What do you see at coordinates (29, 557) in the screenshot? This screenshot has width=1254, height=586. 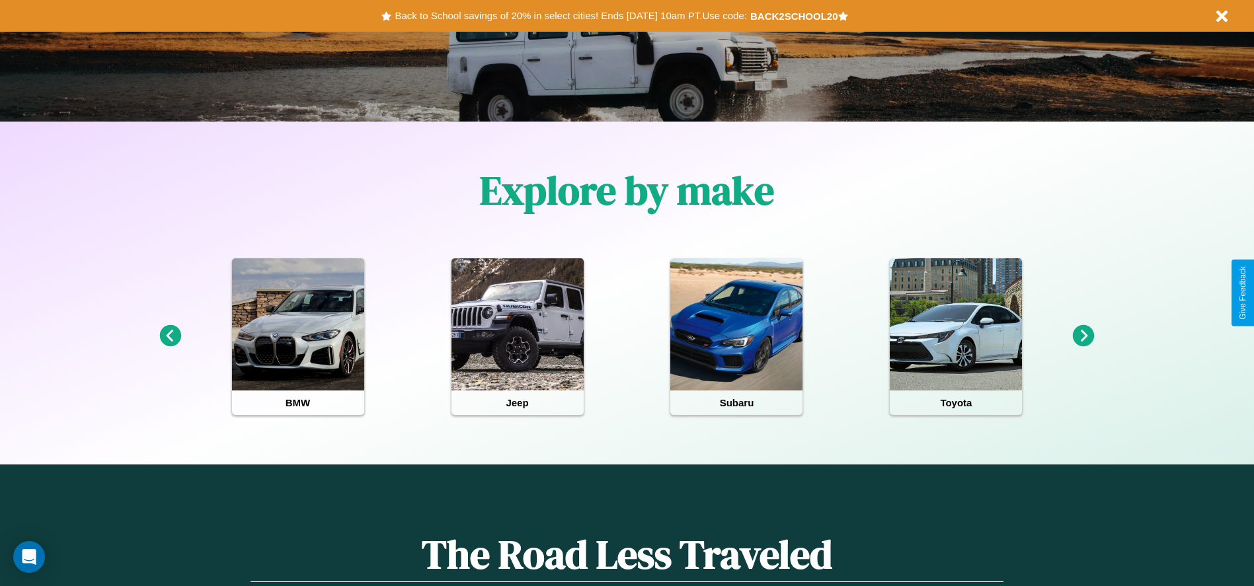 I see `div: Open Intercom Messenger` at bounding box center [29, 557].